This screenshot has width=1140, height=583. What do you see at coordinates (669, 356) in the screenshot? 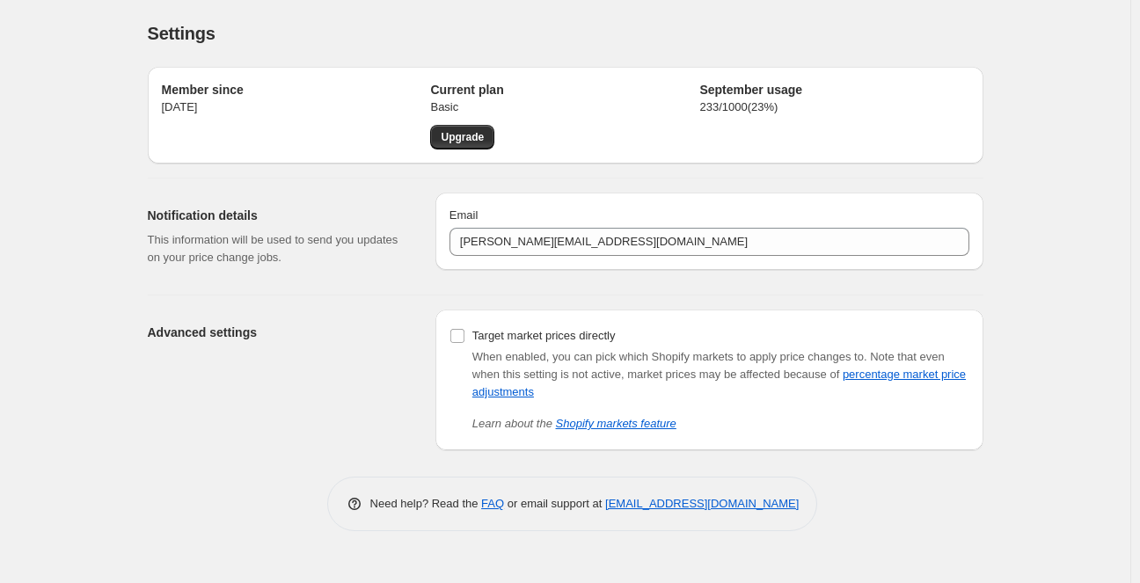
I see `span: When enabled, you can pick which Shopify markets to apply price changes to.` at bounding box center [669, 356].